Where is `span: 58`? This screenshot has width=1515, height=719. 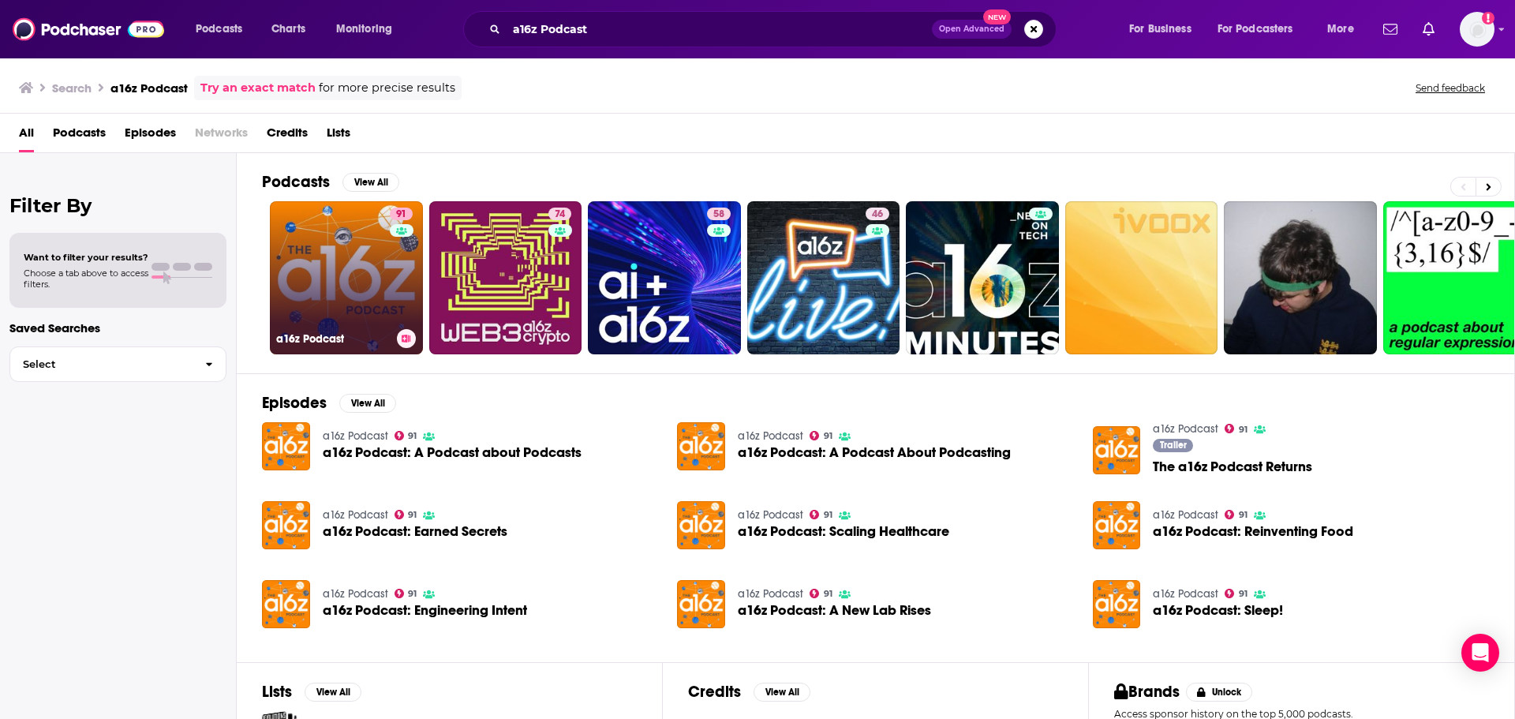 span: 58 is located at coordinates (719, 215).